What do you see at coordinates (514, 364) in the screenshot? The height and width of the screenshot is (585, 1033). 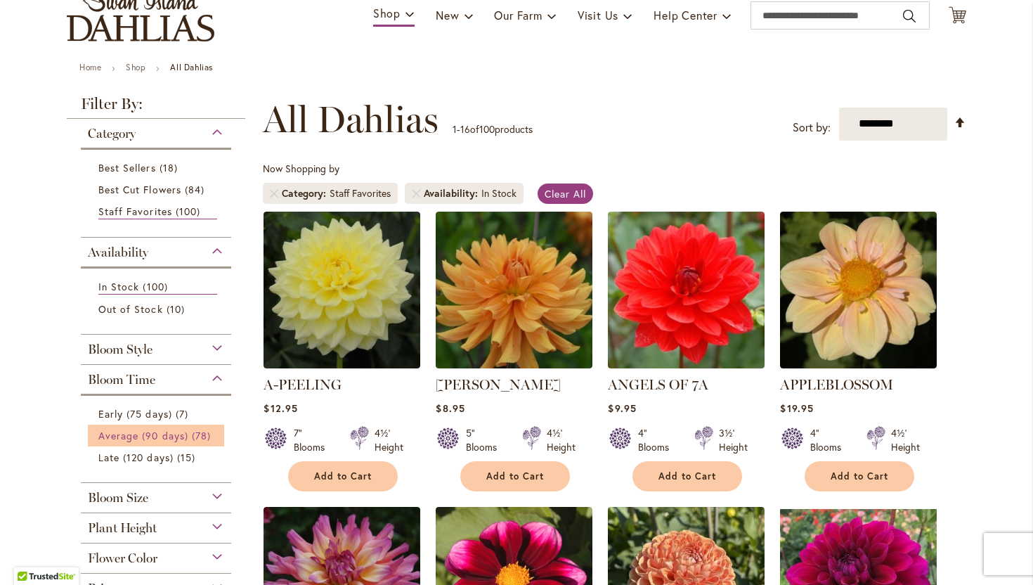 I see `a: ANDREW CHARLES` at bounding box center [514, 364].